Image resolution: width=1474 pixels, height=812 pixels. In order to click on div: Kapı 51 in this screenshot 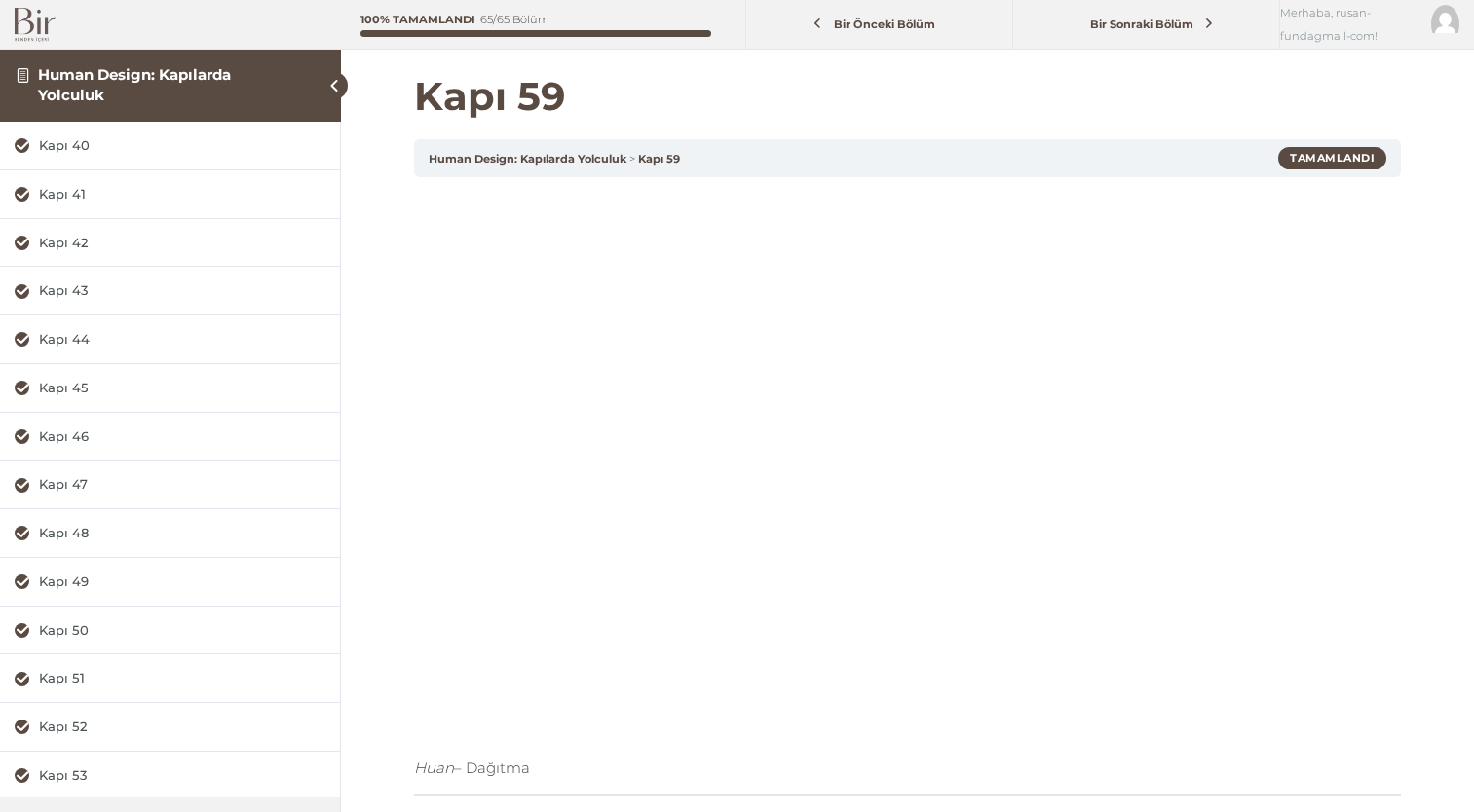, I will do `click(183, 678)`.